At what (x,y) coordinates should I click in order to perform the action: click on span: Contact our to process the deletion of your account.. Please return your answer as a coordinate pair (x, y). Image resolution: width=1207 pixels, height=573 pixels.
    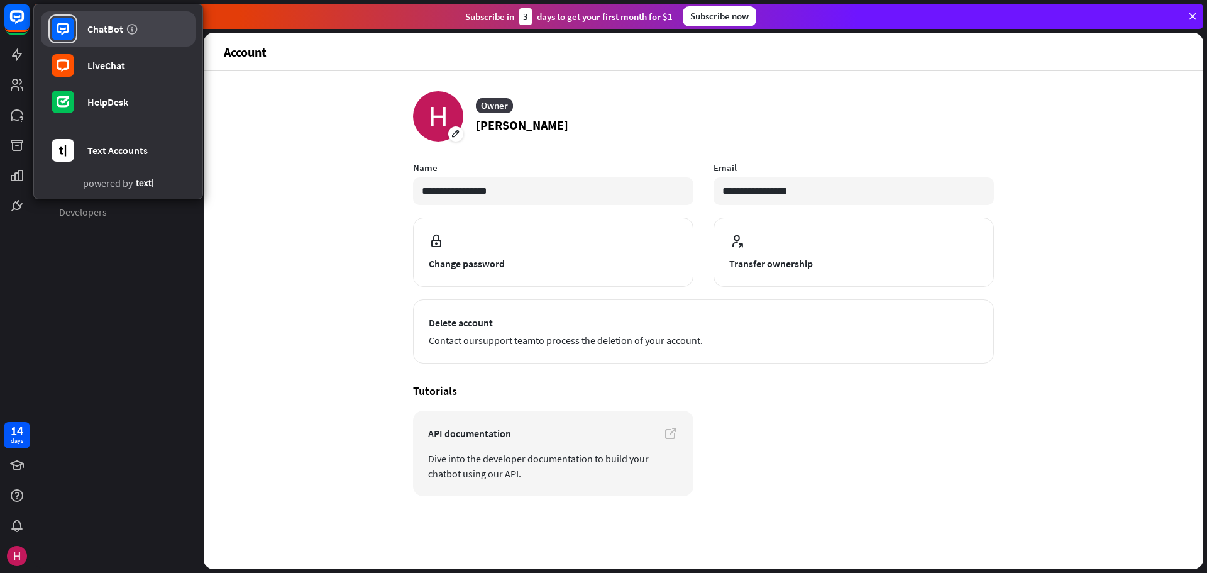
    Looking at the image, I should click on (703, 340).